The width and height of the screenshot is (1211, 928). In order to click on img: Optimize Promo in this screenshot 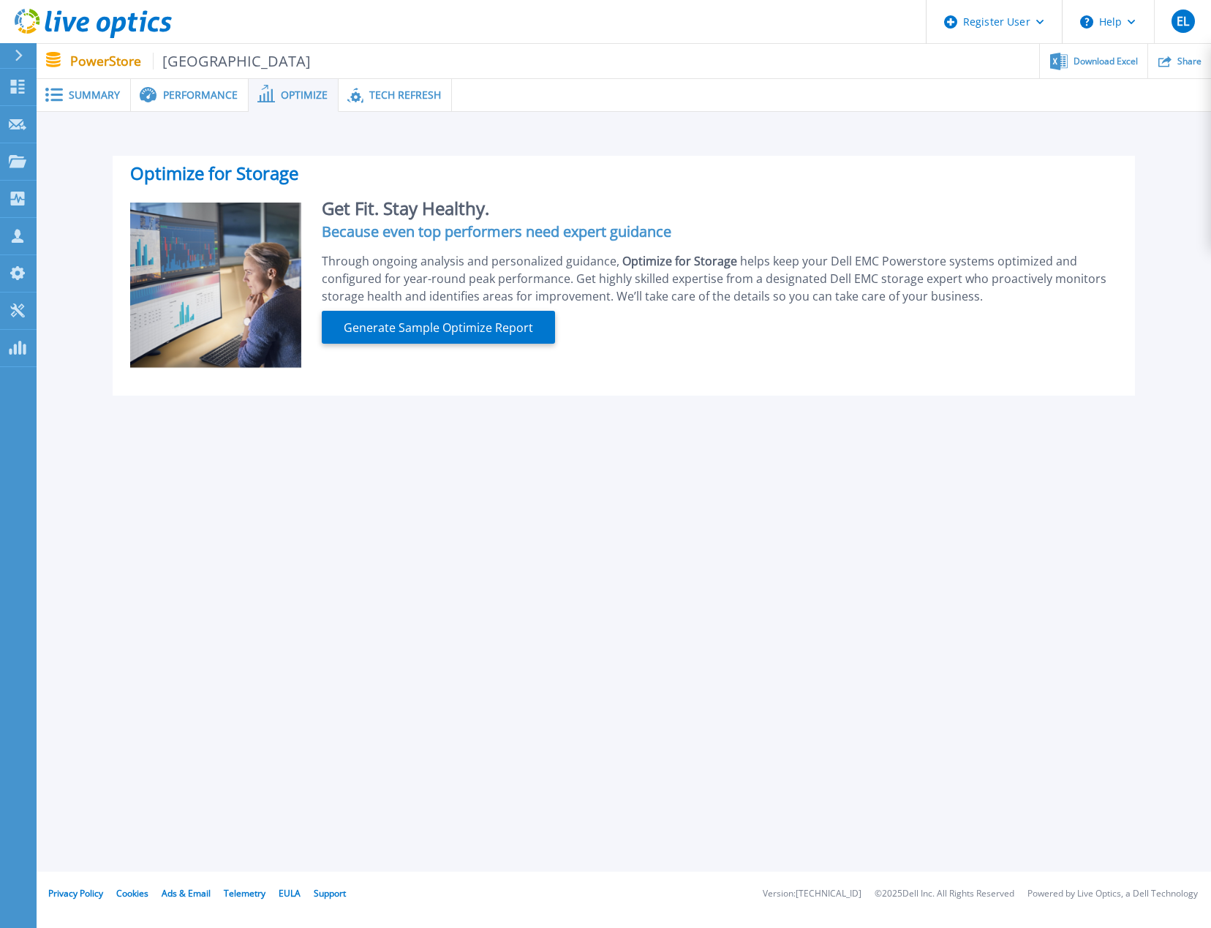, I will do `click(216, 286)`.